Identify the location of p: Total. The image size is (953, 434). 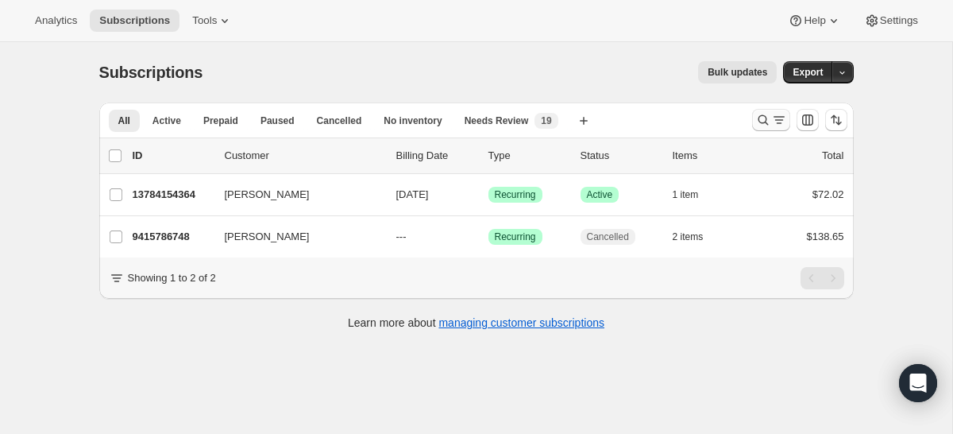
(832, 156).